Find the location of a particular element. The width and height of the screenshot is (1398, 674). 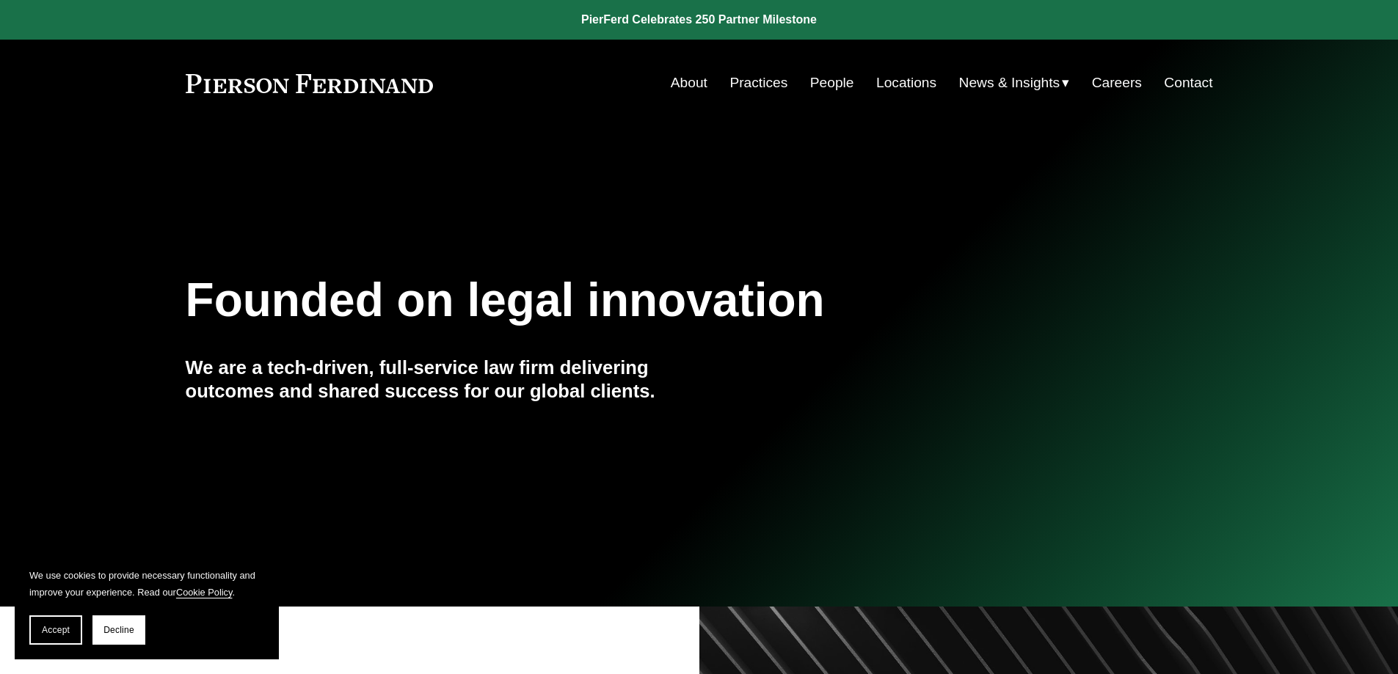

a: Locations is located at coordinates (906, 83).